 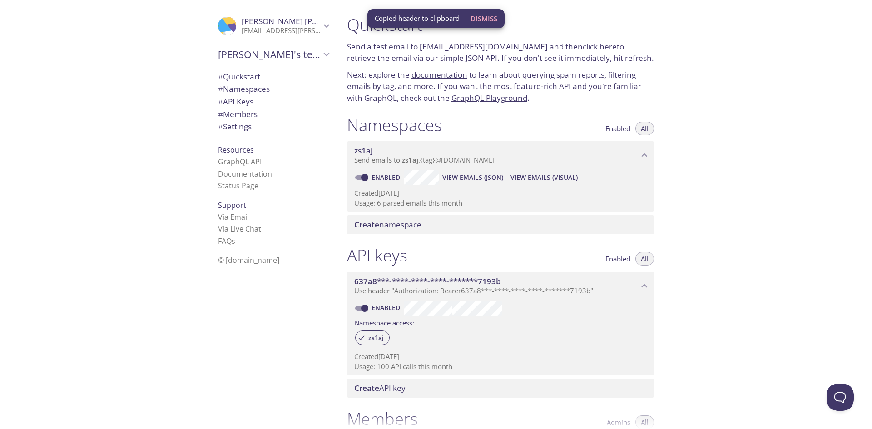 What do you see at coordinates (232, 205) in the screenshot?
I see `span: Support` at bounding box center [232, 205].